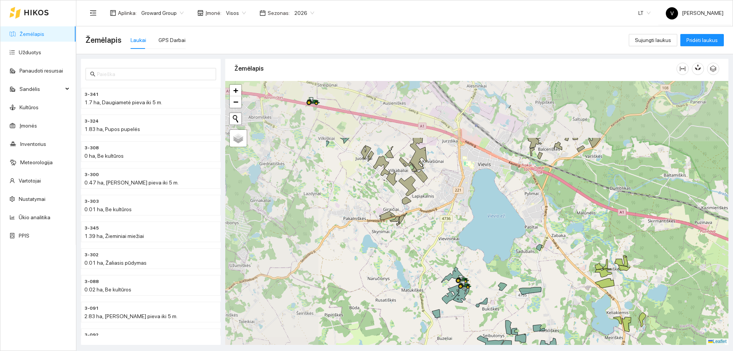 This screenshot has width=733, height=351. Describe the element at coordinates (30, 52) in the screenshot. I see `a: Užduotys` at that location.